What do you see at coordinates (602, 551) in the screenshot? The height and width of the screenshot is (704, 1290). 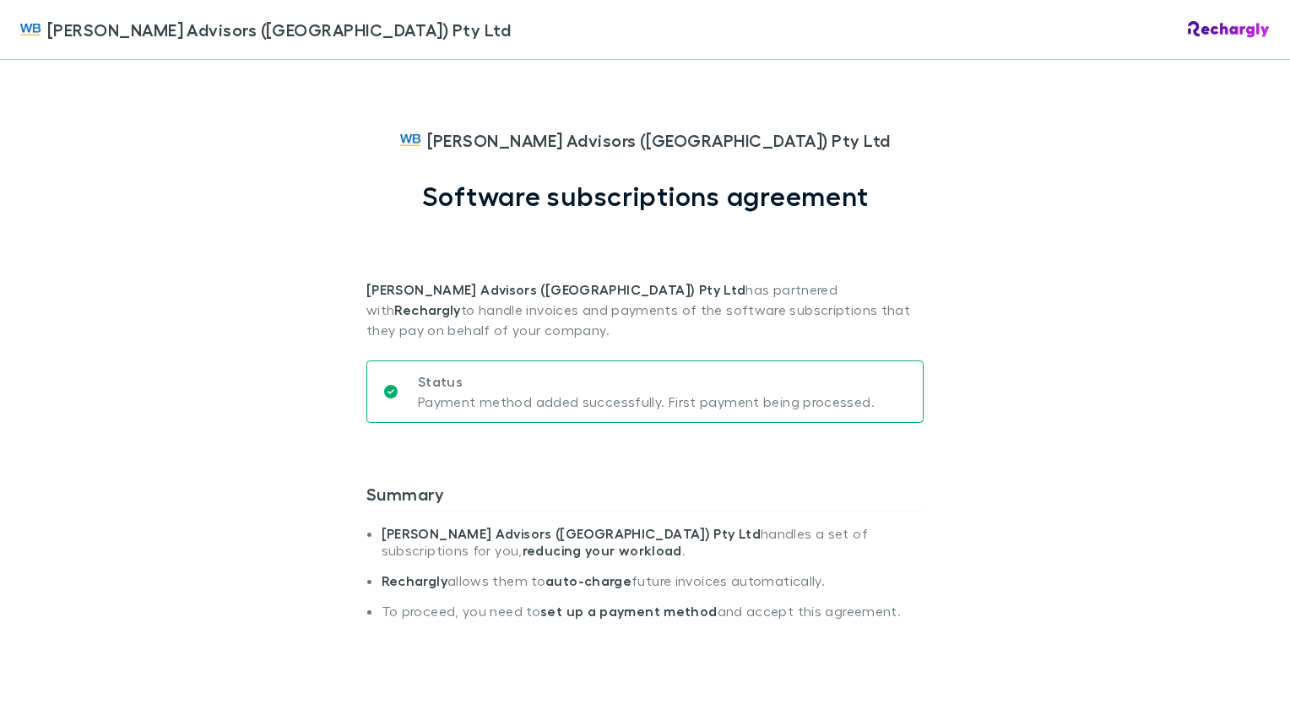 I see `strong: reducing your workload` at bounding box center [602, 551].